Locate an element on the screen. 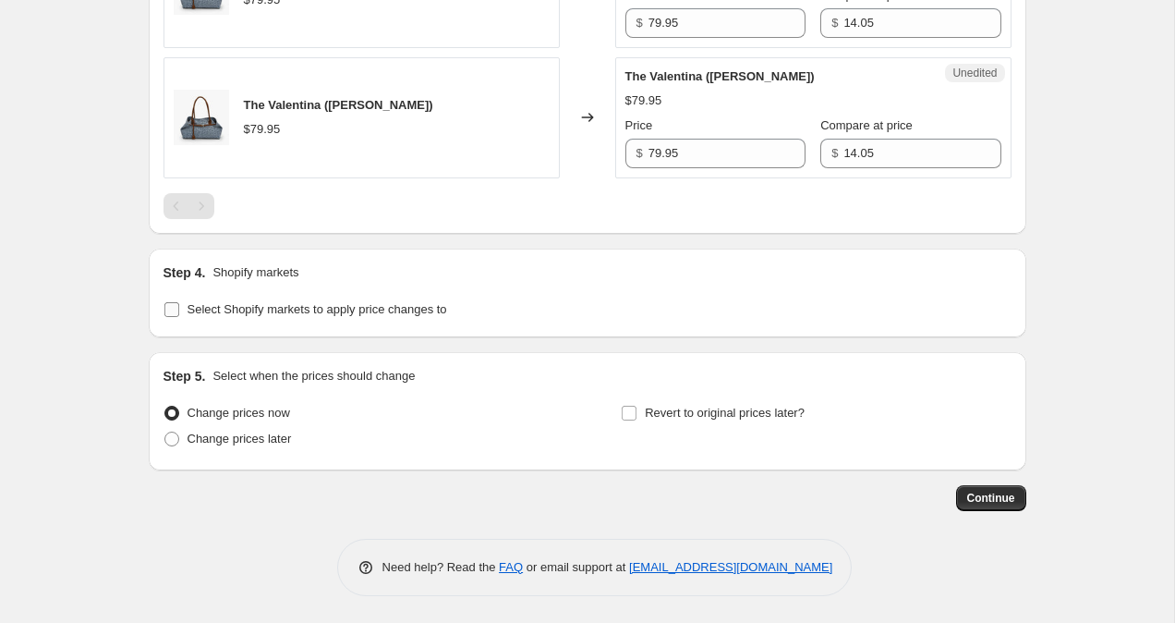  span: Unedited is located at coordinates (975, 73).